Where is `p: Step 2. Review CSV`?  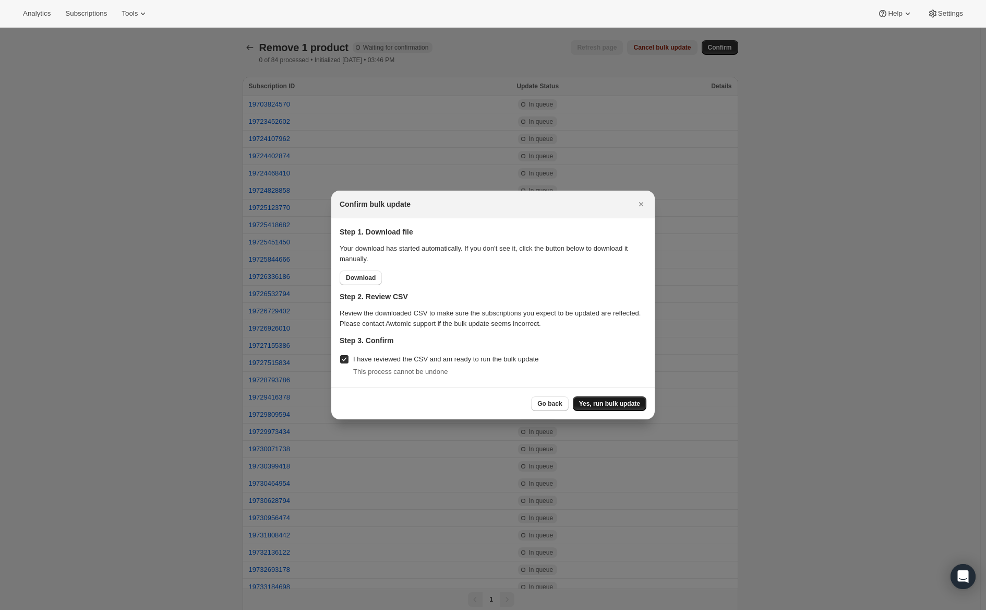
p: Step 2. Review CSV is located at coordinates (493, 296).